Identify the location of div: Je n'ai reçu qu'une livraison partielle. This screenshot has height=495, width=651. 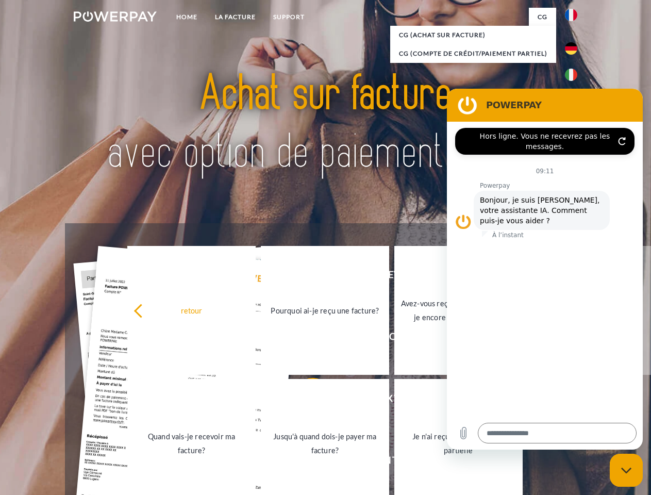
(458, 443).